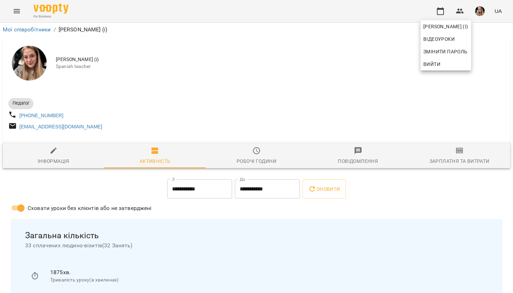 The height and width of the screenshot is (293, 513). Describe the element at coordinates (446, 64) in the screenshot. I see `button: Вийти` at that location.